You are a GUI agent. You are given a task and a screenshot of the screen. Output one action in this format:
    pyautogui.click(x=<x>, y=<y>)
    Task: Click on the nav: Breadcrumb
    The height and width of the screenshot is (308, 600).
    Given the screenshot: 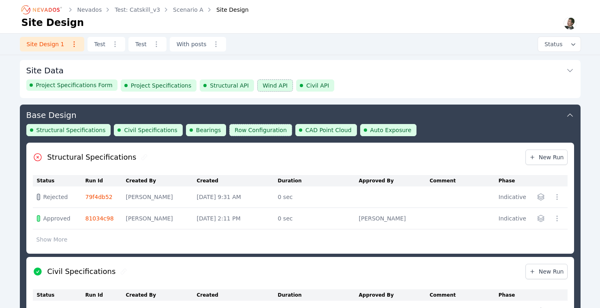 What is the action you would take?
    pyautogui.click(x=135, y=10)
    